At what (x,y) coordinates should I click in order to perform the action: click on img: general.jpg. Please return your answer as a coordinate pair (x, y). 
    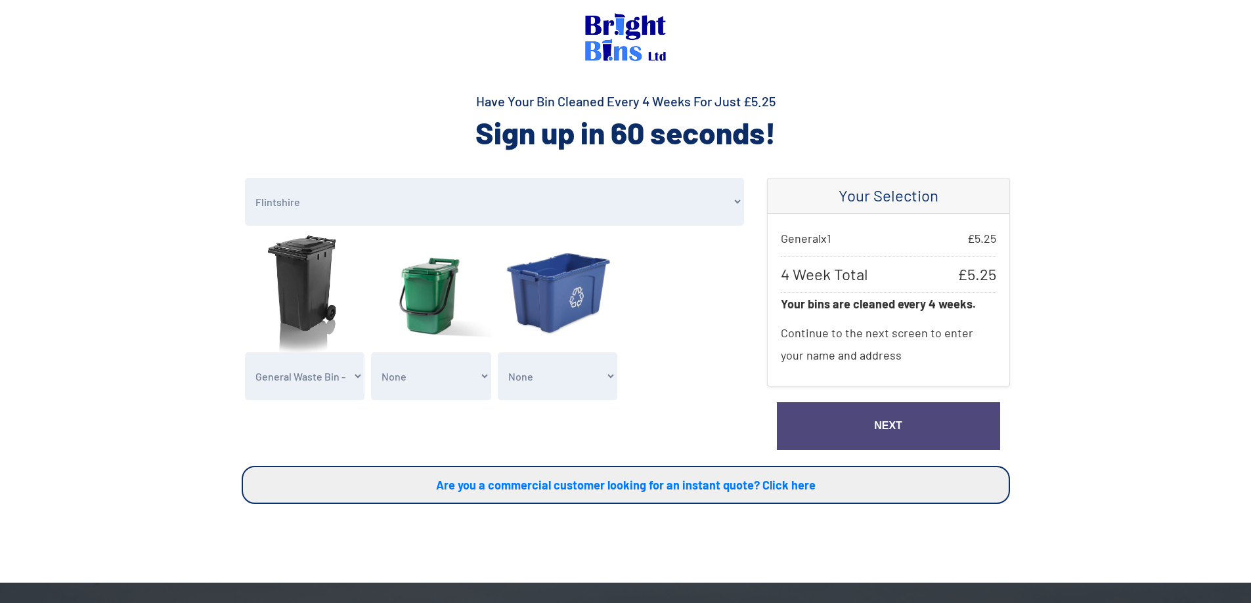
    Looking at the image, I should click on (305, 292).